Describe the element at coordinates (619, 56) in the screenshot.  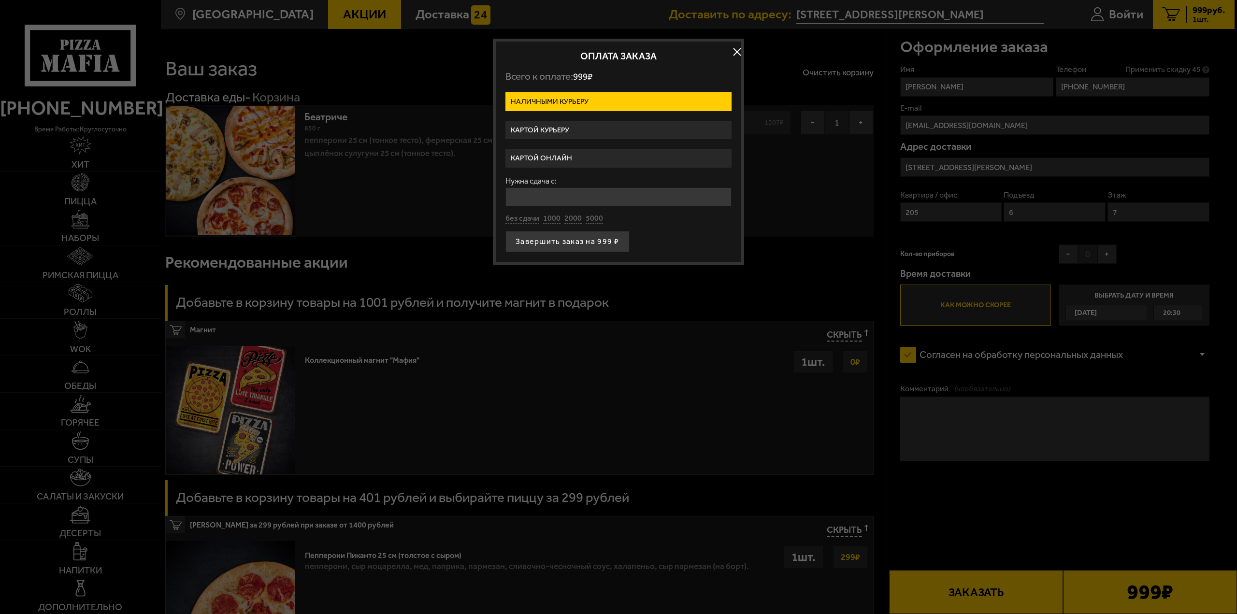
I see `h2: Оплата заказа` at that location.